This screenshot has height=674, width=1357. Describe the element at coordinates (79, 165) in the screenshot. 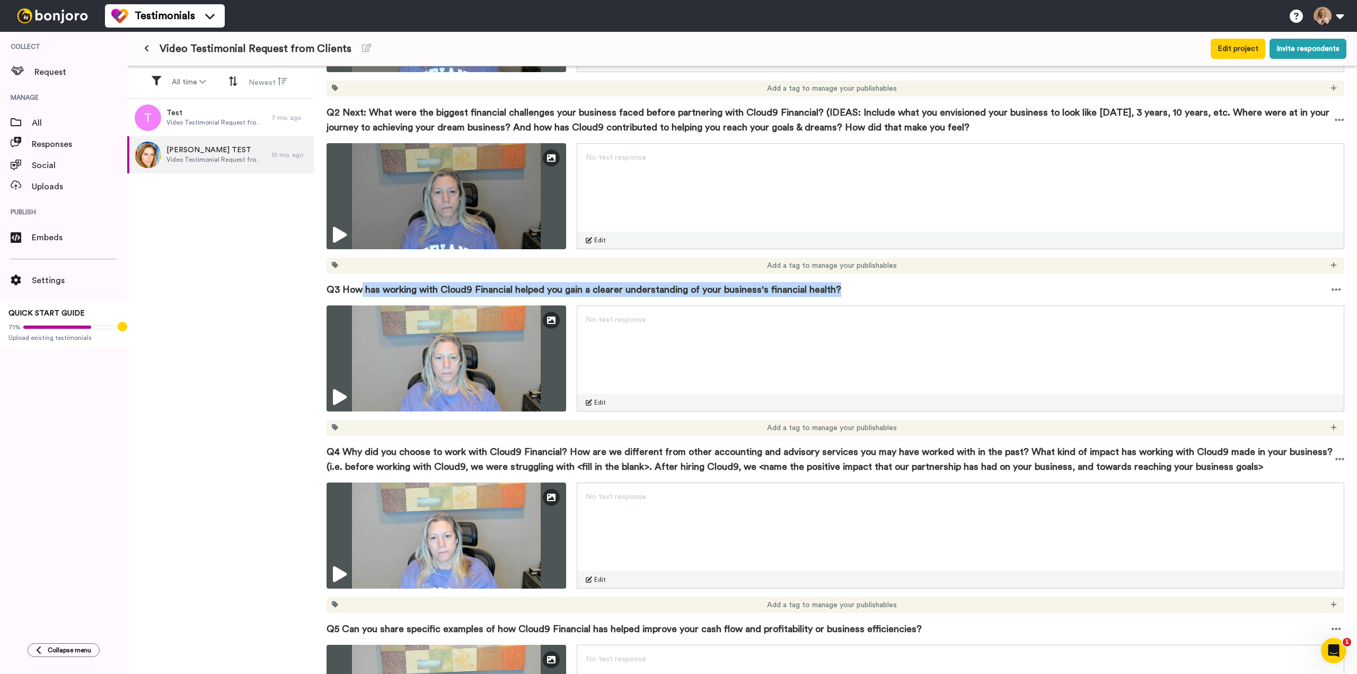

I see `span: Social` at that location.